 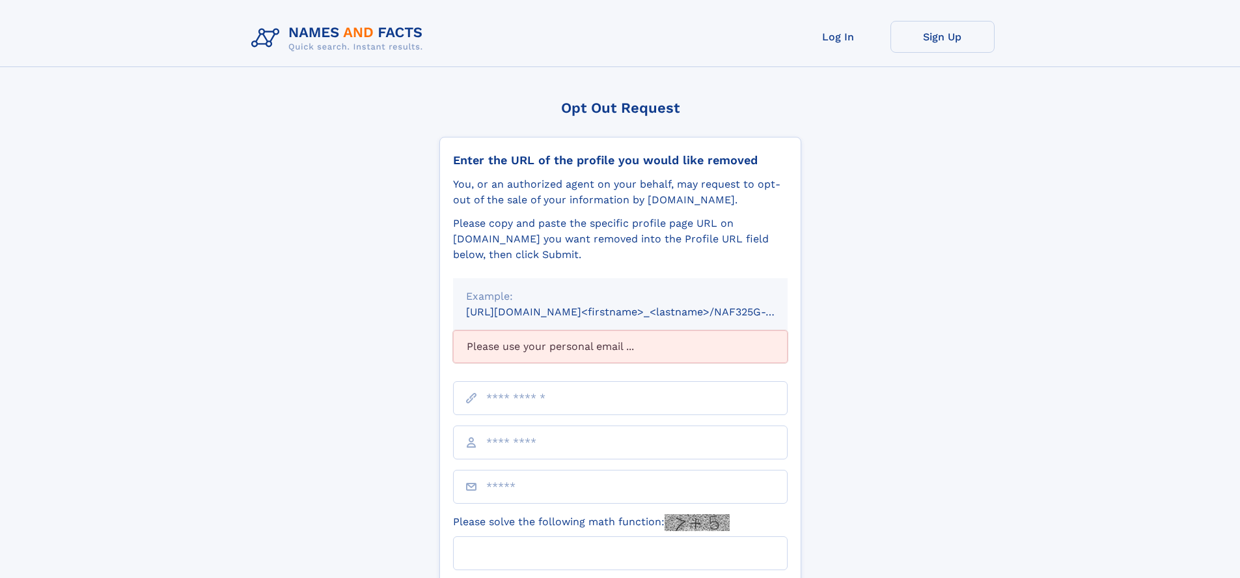 What do you see at coordinates (621, 346) in the screenshot?
I see `div: Please use your personal email ...` at bounding box center [621, 346].